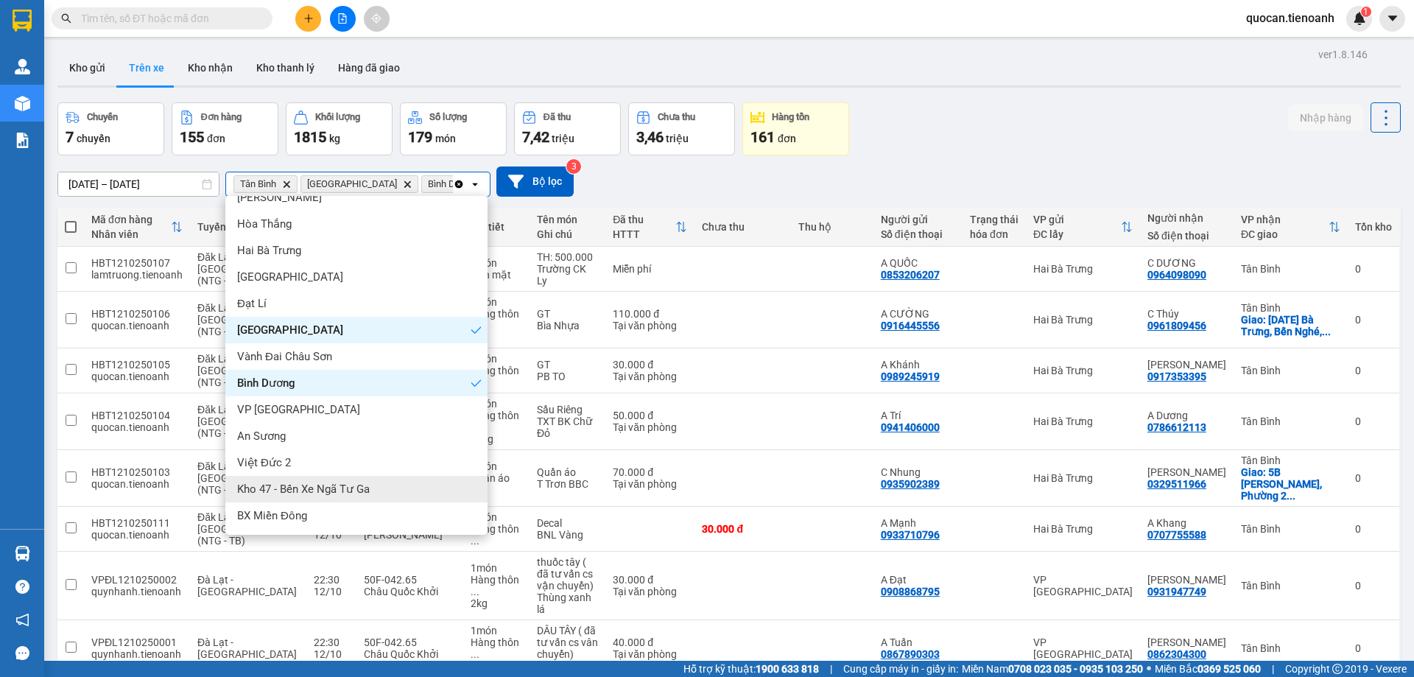  What do you see at coordinates (1187, 642) in the screenshot?
I see `div: ANH ĐIỀN` at bounding box center [1187, 642].